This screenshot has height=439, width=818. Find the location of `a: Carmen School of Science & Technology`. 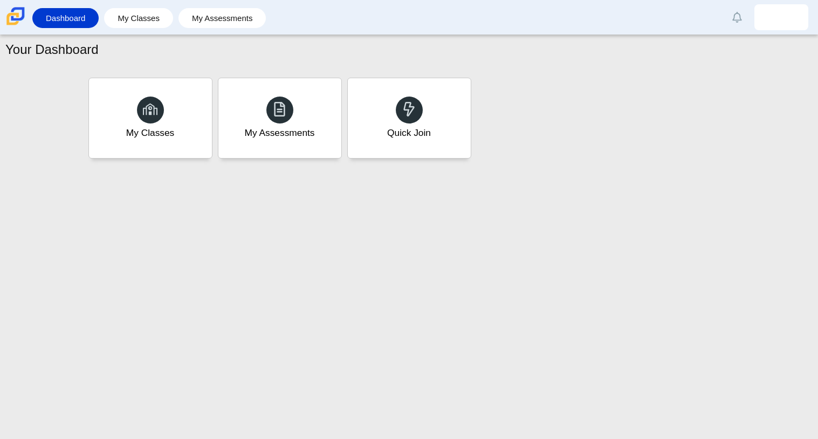

a: Carmen School of Science & Technology is located at coordinates (16, 24).